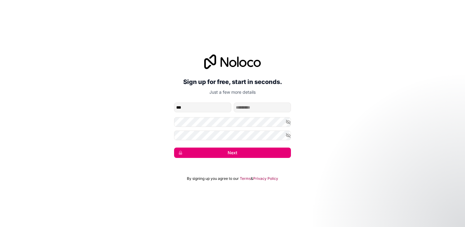  What do you see at coordinates (213, 179) in the screenshot?
I see `span: By signing up you agree to our` at bounding box center [213, 179].